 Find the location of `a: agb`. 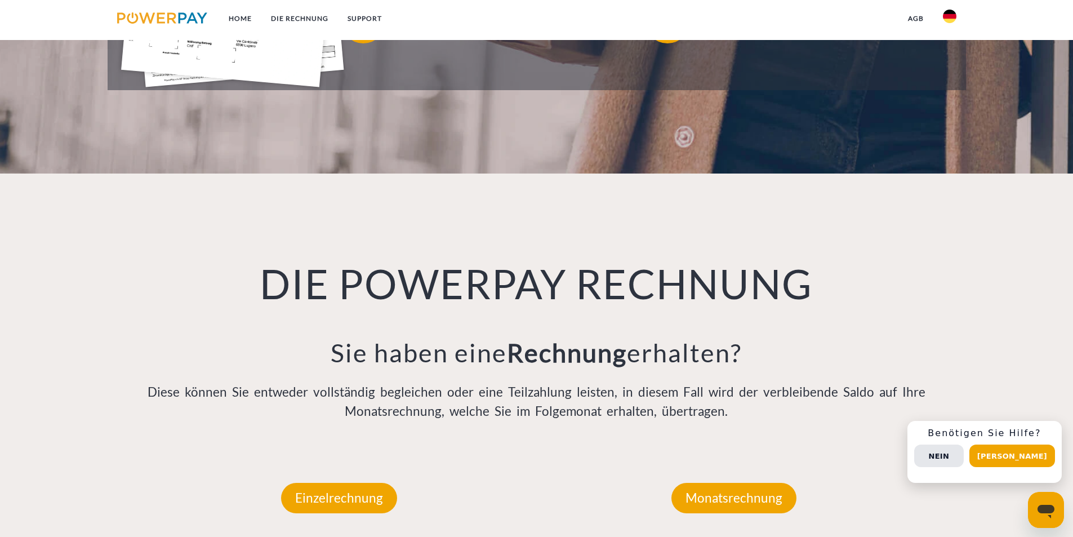

a: agb is located at coordinates (916, 19).